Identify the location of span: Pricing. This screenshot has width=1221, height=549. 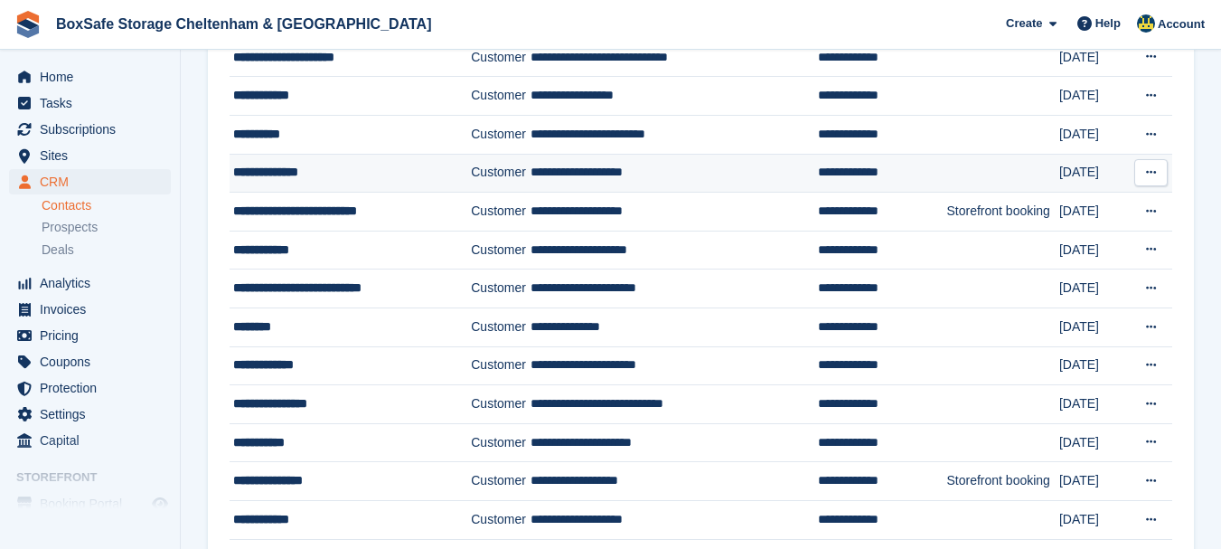
(94, 335).